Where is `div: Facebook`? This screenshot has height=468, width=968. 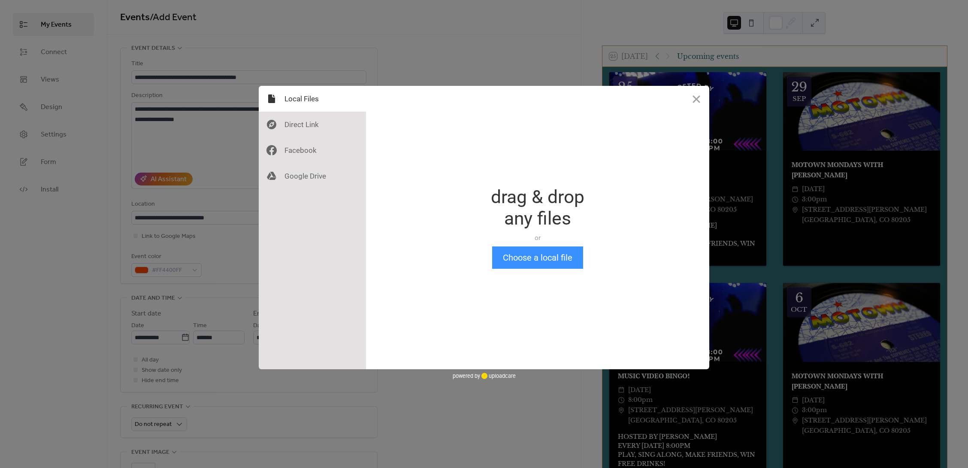 div: Facebook is located at coordinates (312, 150).